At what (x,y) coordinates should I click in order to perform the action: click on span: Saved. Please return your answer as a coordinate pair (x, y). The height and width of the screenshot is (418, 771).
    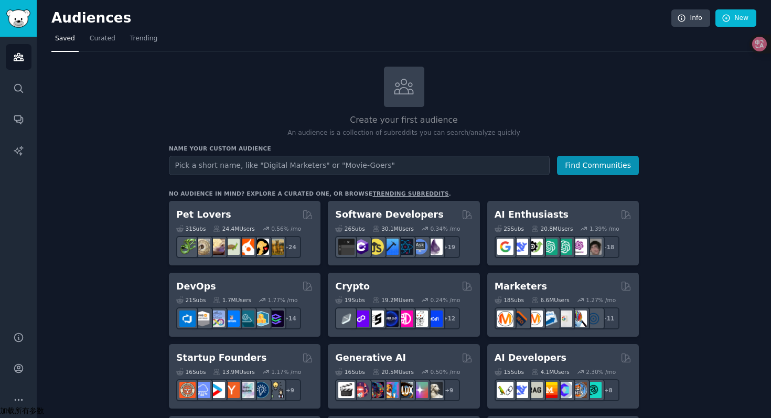
    Looking at the image, I should click on (65, 39).